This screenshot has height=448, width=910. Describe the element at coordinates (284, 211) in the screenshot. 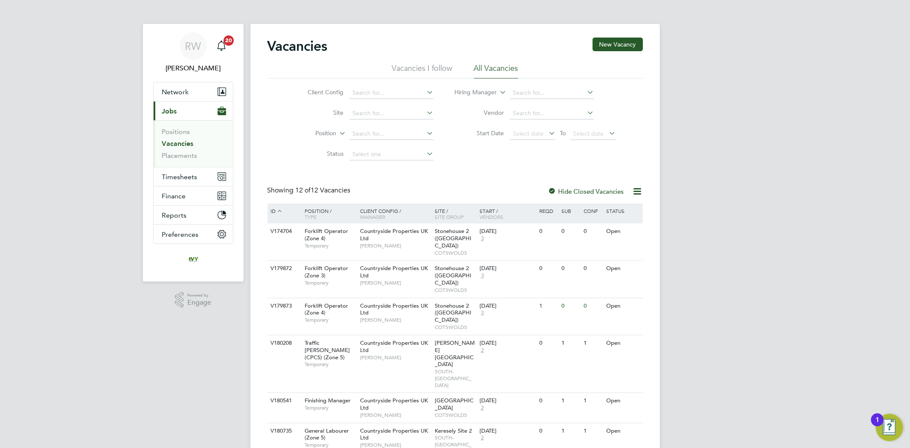

I see `div: ID` at that location.